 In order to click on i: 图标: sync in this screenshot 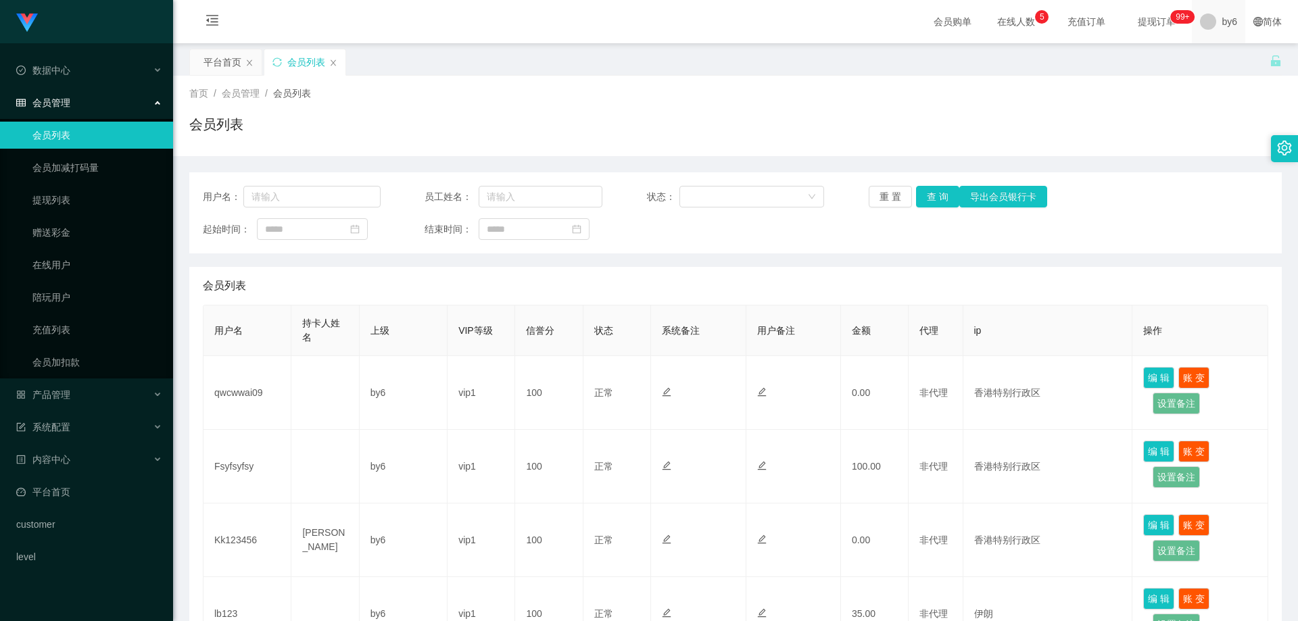, I will do `click(277, 62)`.